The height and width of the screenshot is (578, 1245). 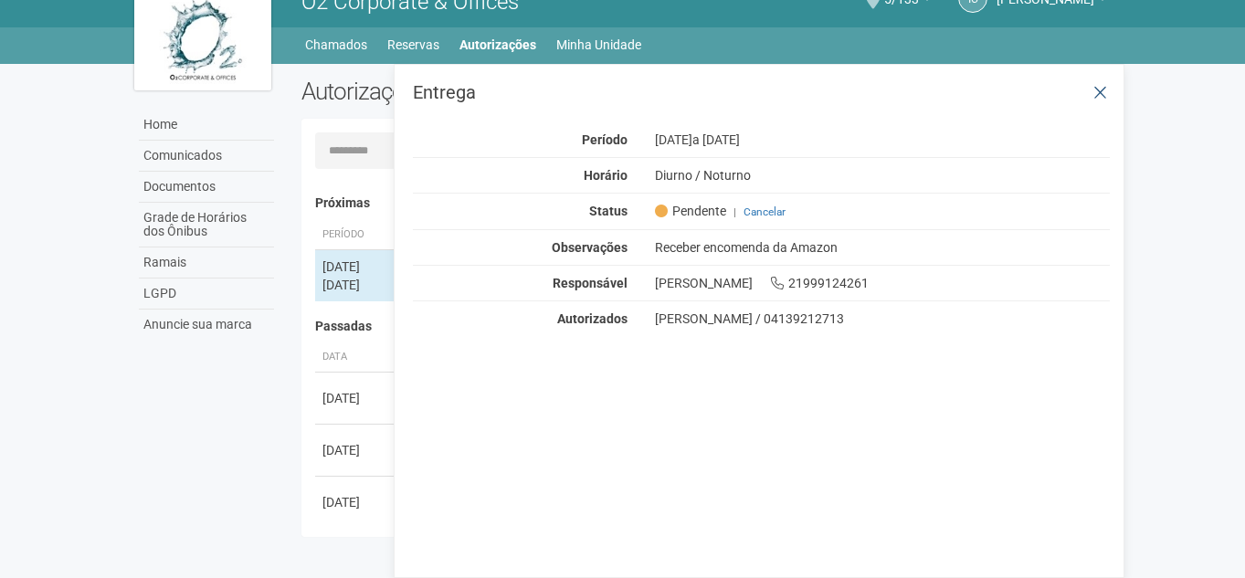 What do you see at coordinates (356, 357) in the screenshot?
I see `th: Data` at bounding box center [356, 357].